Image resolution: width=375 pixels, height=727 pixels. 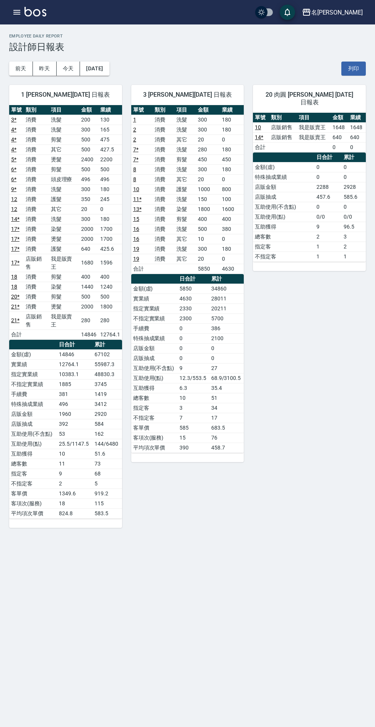 I want to click on td: 2200, so click(x=110, y=159).